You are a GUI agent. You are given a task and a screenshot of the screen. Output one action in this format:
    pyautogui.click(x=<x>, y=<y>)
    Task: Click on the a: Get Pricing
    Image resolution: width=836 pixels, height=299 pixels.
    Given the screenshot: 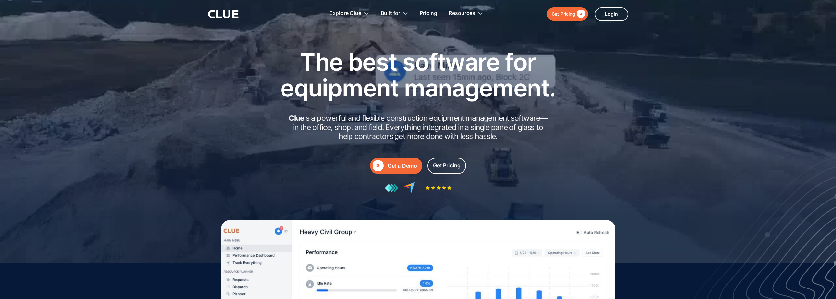 What is the action you would take?
    pyautogui.click(x=447, y=166)
    